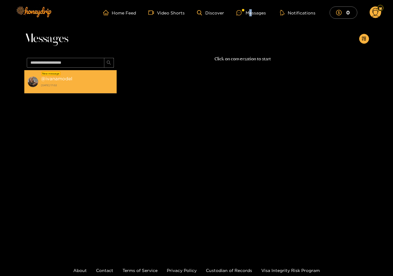  I want to click on a: Visa Integrity Risk Program, so click(290, 270).